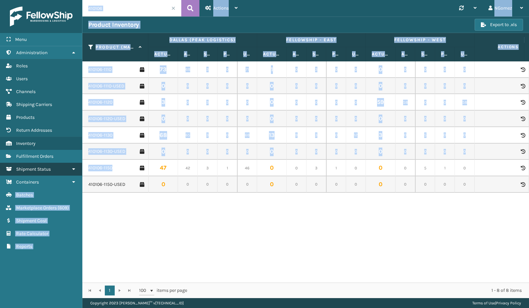 The width and height of the screenshot is (529, 308). What do you see at coordinates (63, 208) in the screenshot?
I see `span: ( 609 )` at bounding box center [63, 208].